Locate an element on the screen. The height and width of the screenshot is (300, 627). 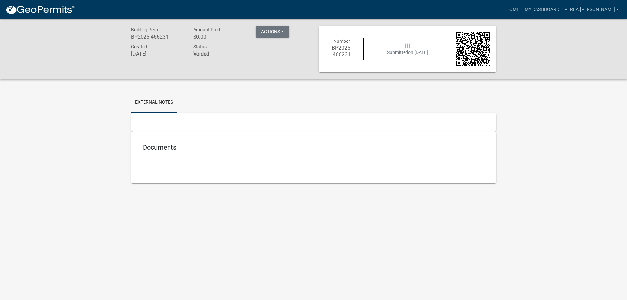
span: Status is located at coordinates (200, 47).